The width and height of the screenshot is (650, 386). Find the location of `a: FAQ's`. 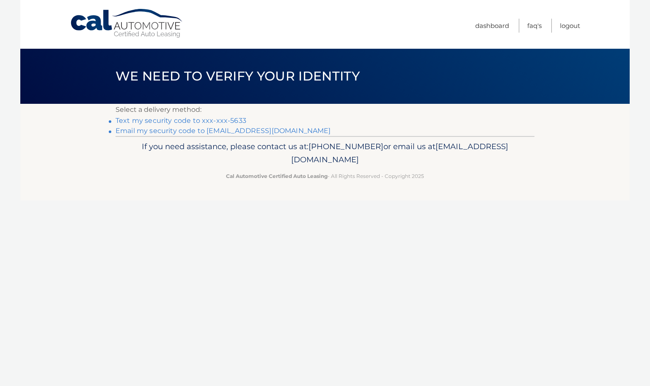

a: FAQ's is located at coordinates (535, 25).